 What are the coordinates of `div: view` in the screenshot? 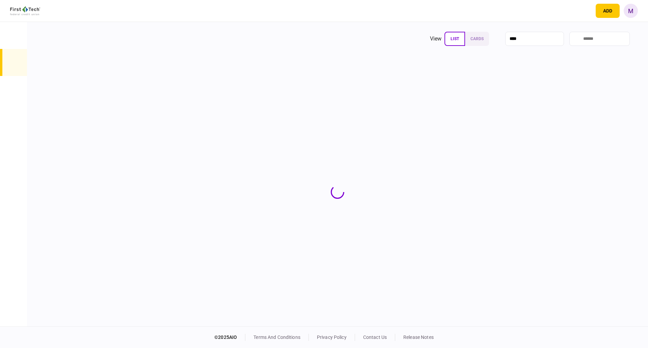 It's located at (436, 39).